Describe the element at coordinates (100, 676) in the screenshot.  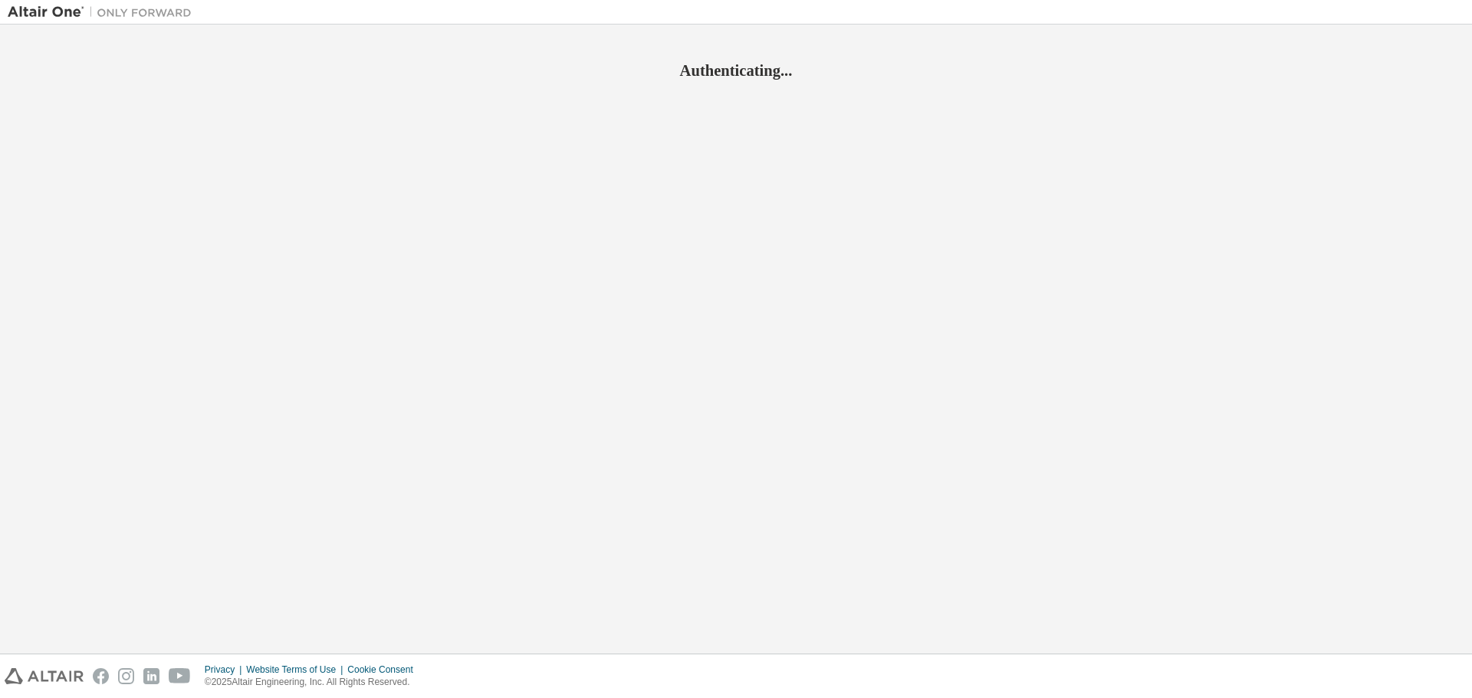
I see `img: facebook.svg` at that location.